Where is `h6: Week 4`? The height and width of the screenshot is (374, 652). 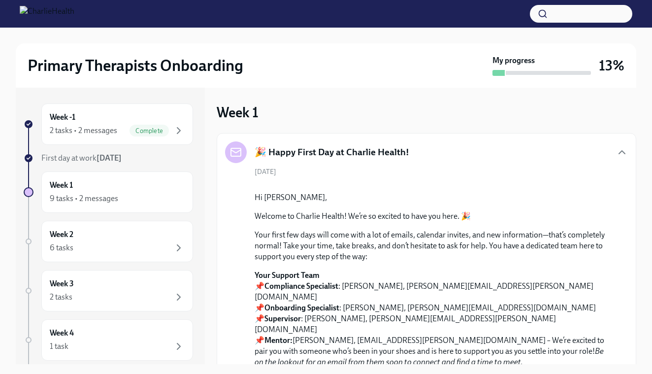
h6: Week 4 is located at coordinates (62, 333).